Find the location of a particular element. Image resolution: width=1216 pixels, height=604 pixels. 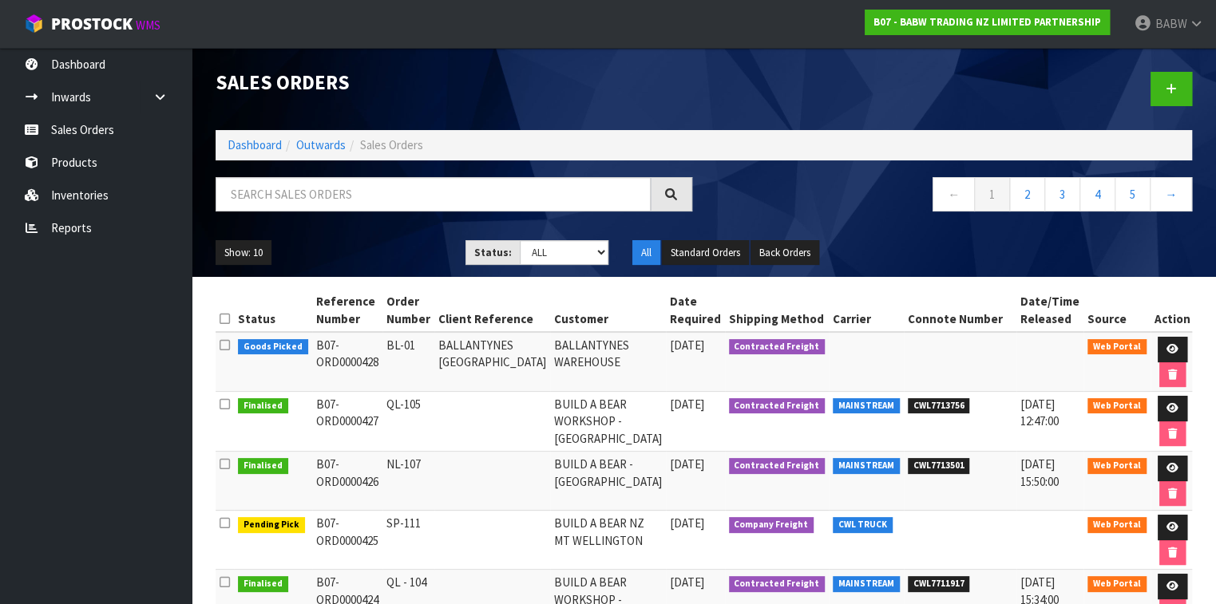

small: WMS is located at coordinates (148, 25).